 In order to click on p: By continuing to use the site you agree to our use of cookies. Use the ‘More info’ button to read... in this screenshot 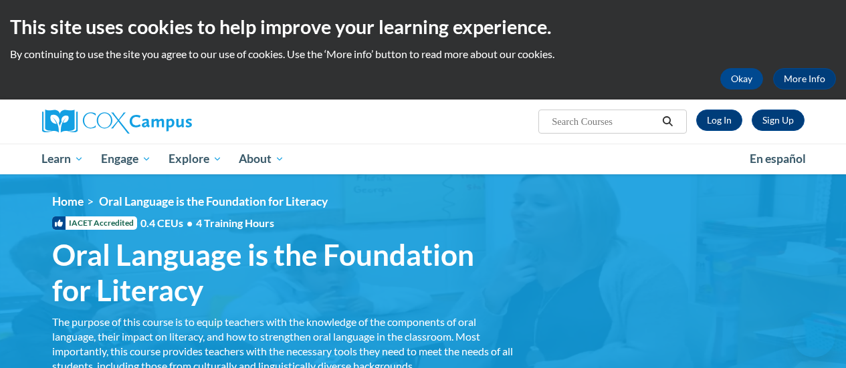, I will do `click(422, 54)`.